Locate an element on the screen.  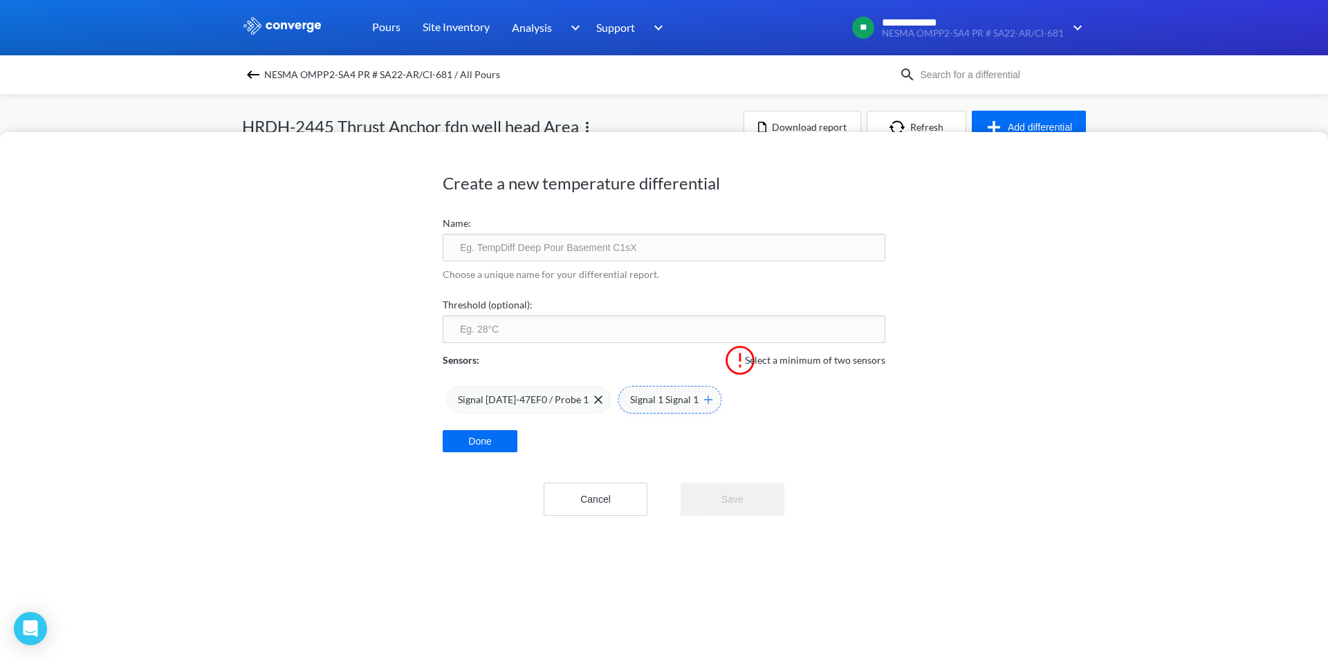
img: logo_ewhite.svg is located at coordinates (282, 26).